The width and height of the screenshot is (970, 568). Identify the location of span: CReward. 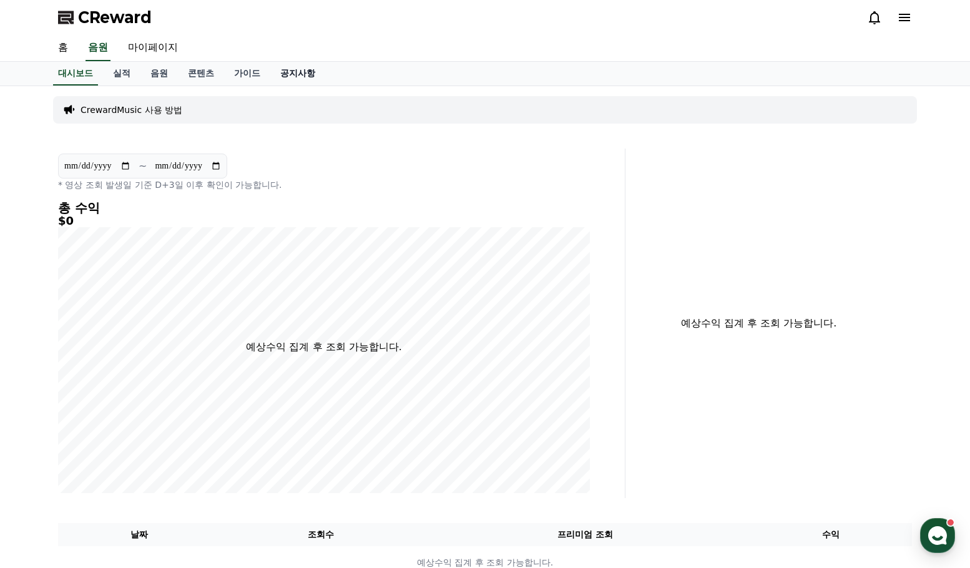
(115, 17).